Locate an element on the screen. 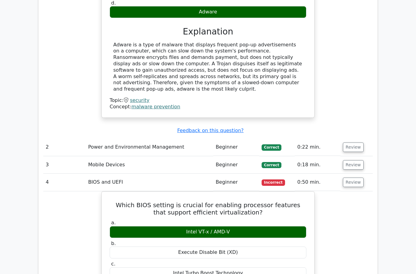  td: 0:22 min. is located at coordinates (318, 147).